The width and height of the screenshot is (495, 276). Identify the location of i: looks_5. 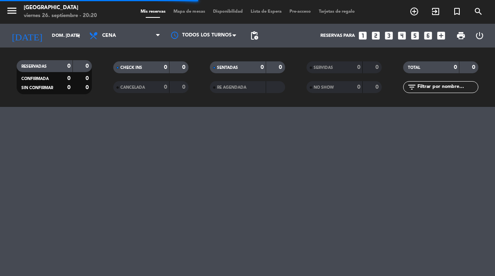
(415, 36).